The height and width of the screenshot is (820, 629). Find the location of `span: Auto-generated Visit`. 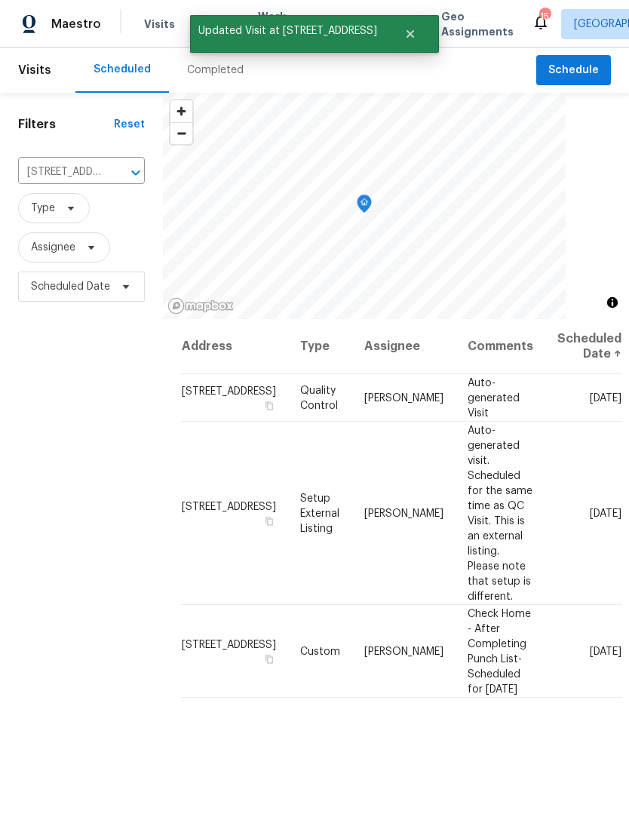

span: Auto-generated Visit is located at coordinates (493, 397).